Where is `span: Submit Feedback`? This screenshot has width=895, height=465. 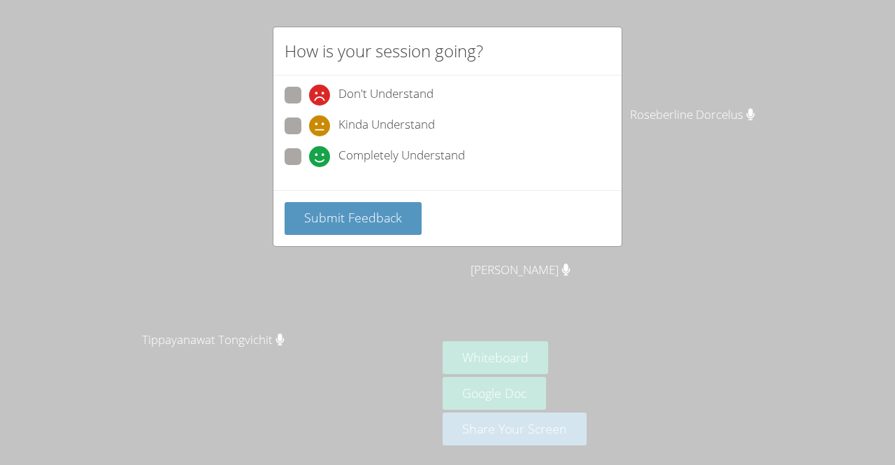 span: Submit Feedback is located at coordinates (353, 218).